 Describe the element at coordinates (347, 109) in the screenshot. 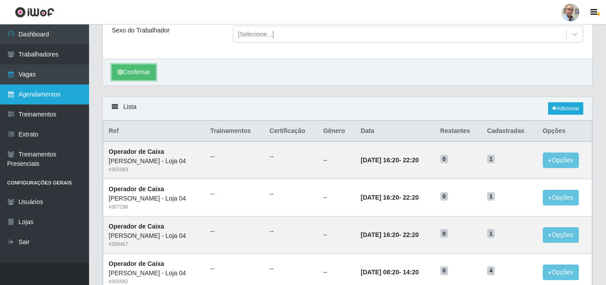

I see `div: Lista` at that location.